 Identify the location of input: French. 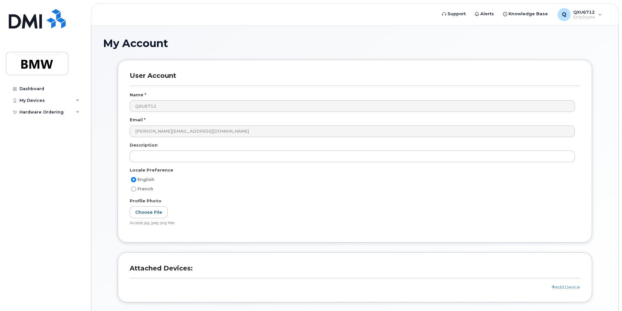
(133, 189).